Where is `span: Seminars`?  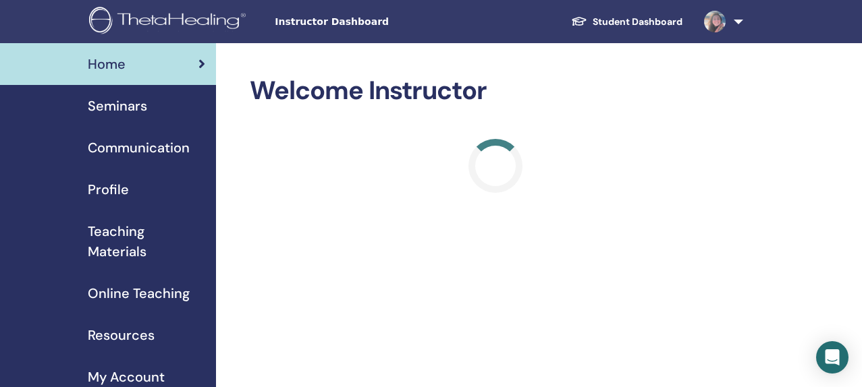 span: Seminars is located at coordinates (117, 106).